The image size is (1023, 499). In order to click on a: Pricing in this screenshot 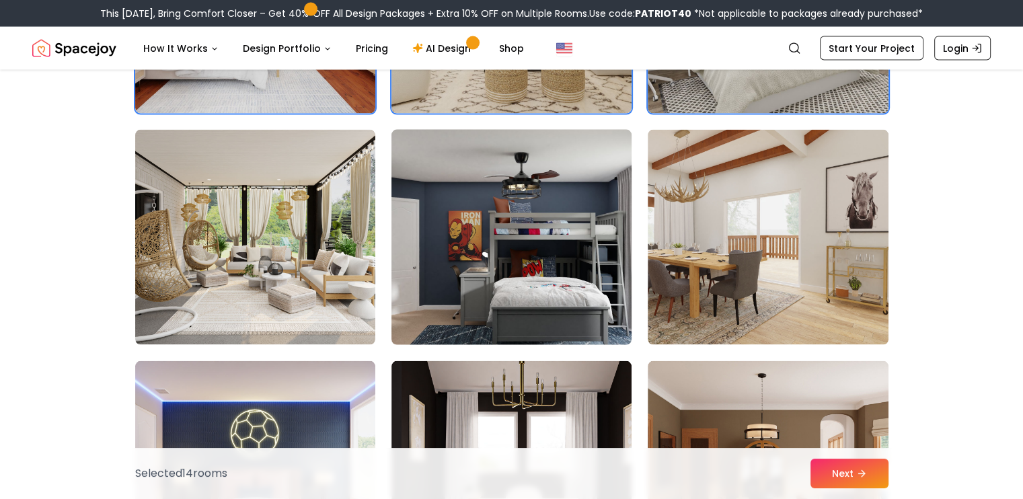, I will do `click(372, 48)`.